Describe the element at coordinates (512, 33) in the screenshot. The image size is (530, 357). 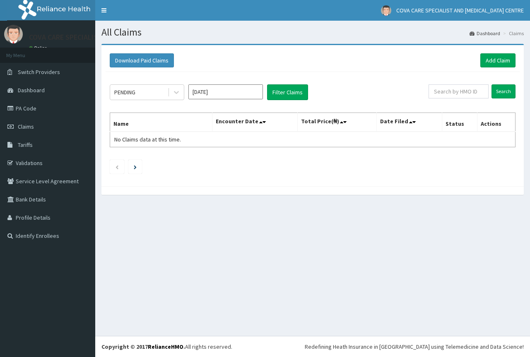
I see `li: Claims` at that location.